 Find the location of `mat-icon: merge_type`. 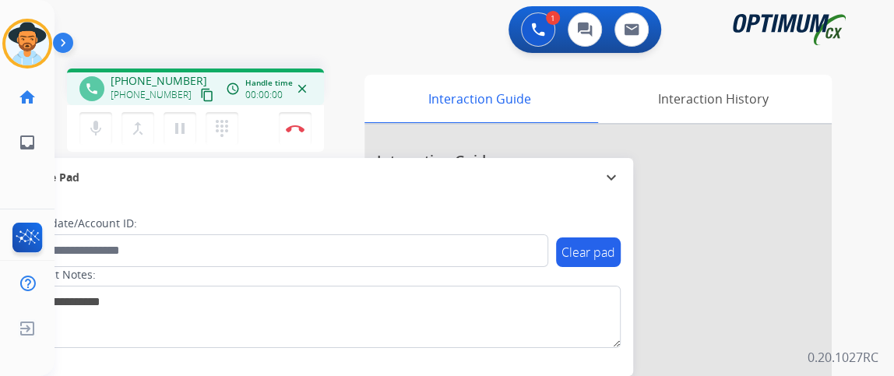

mat-icon: merge_type is located at coordinates (138, 129).